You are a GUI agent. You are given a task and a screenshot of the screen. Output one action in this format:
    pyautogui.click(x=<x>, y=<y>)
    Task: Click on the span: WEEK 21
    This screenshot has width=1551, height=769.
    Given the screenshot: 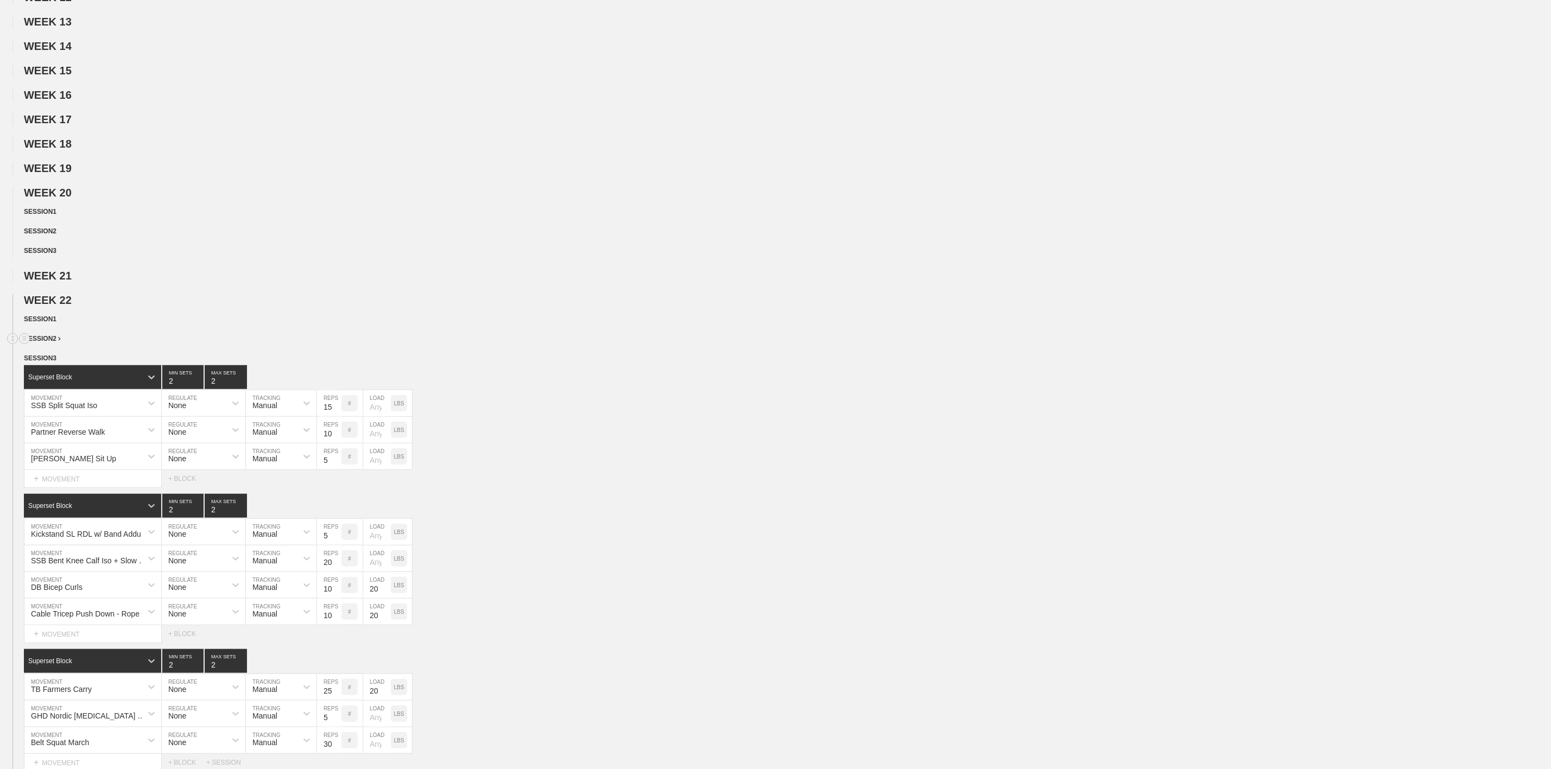 What is the action you would take?
    pyautogui.click(x=48, y=276)
    